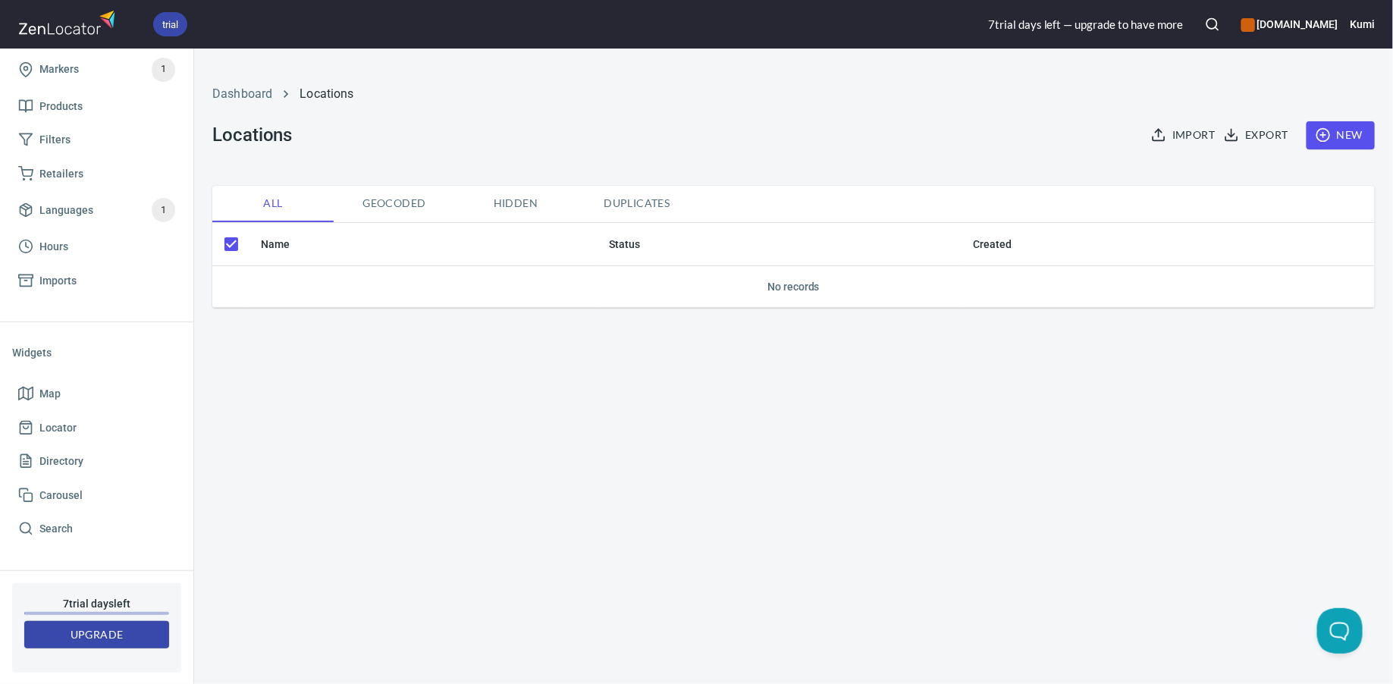  What do you see at coordinates (394, 203) in the screenshot?
I see `span: Geocoded` at bounding box center [394, 203].